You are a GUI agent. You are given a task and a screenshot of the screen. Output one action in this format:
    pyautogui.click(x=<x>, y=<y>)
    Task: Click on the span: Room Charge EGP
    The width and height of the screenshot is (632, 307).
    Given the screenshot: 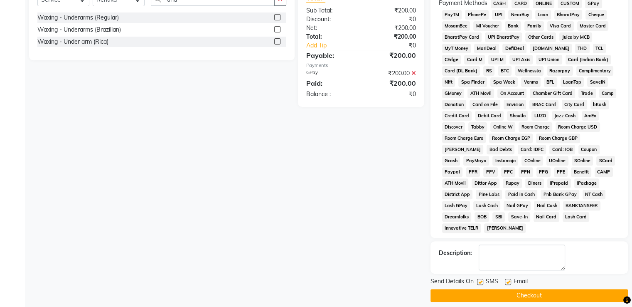 What is the action you would take?
    pyautogui.click(x=511, y=138)
    